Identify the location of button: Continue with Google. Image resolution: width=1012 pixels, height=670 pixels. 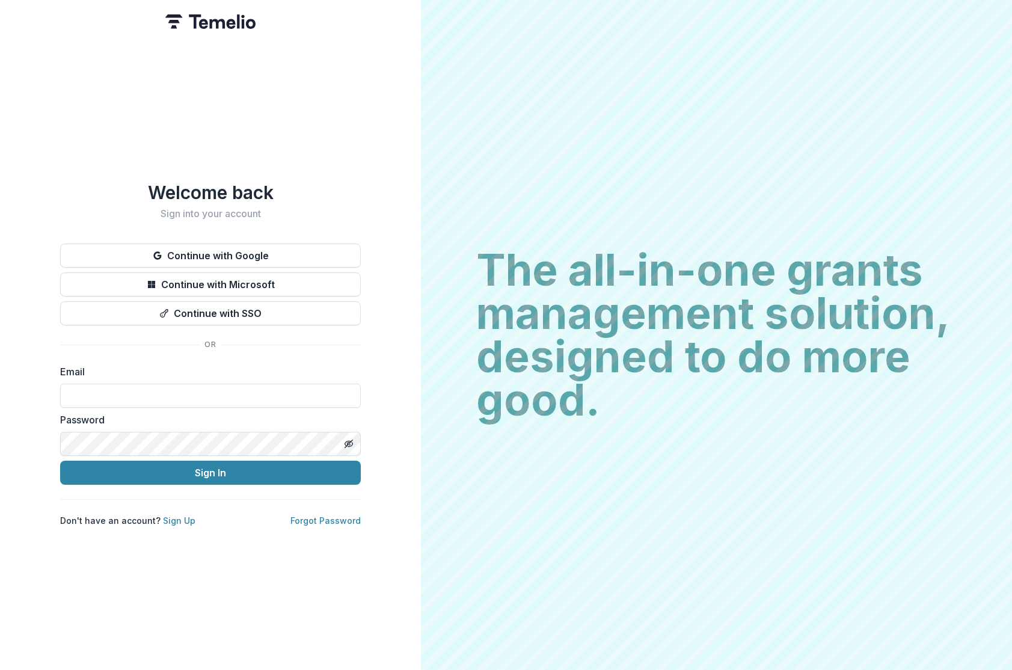
(211, 256).